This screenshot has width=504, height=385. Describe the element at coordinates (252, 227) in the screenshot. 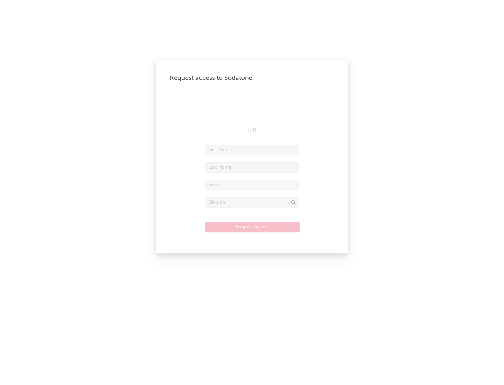

I see `button: Request Access` at that location.